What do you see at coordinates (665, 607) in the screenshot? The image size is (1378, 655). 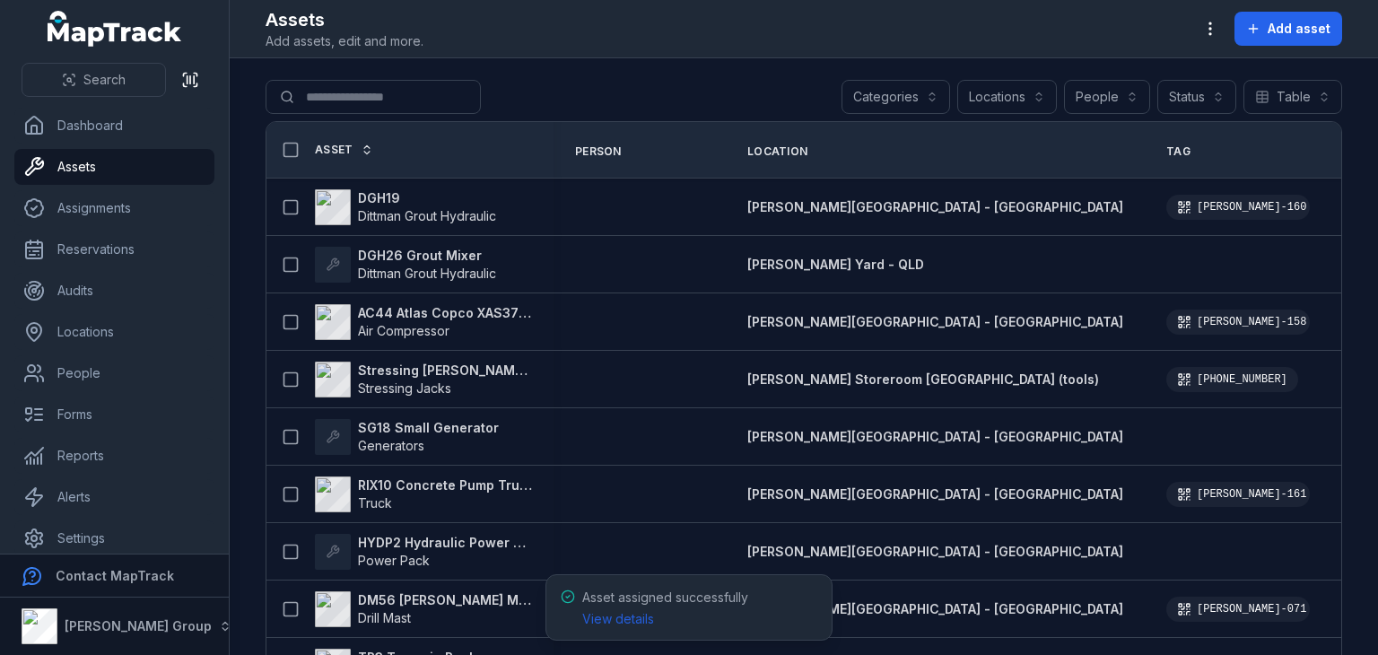 I see `span: Asset assigned successfully` at bounding box center [665, 607].